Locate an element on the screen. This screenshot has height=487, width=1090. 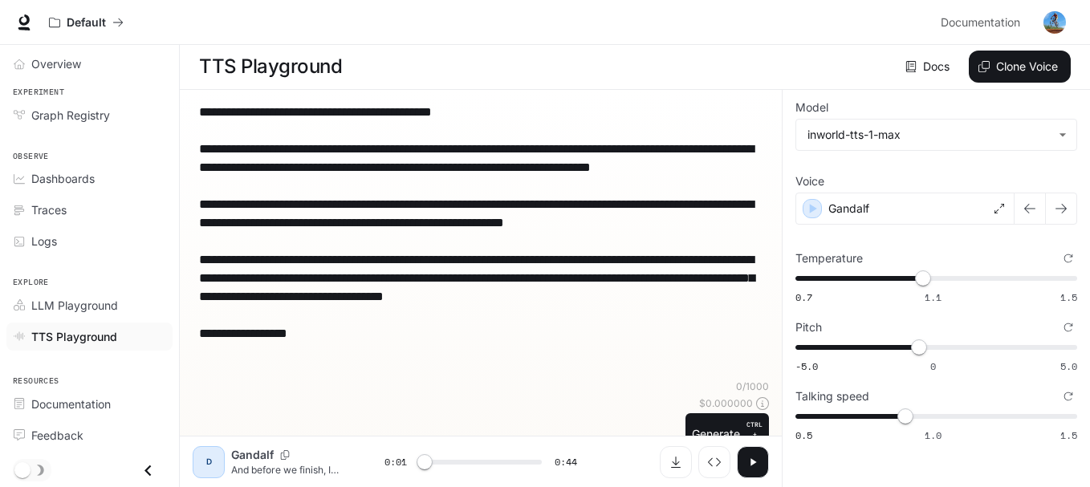
span: -5.0 is located at coordinates (806, 366).